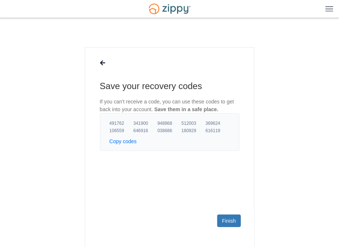 The height and width of the screenshot is (247, 339). I want to click on span: 180929, so click(193, 131).